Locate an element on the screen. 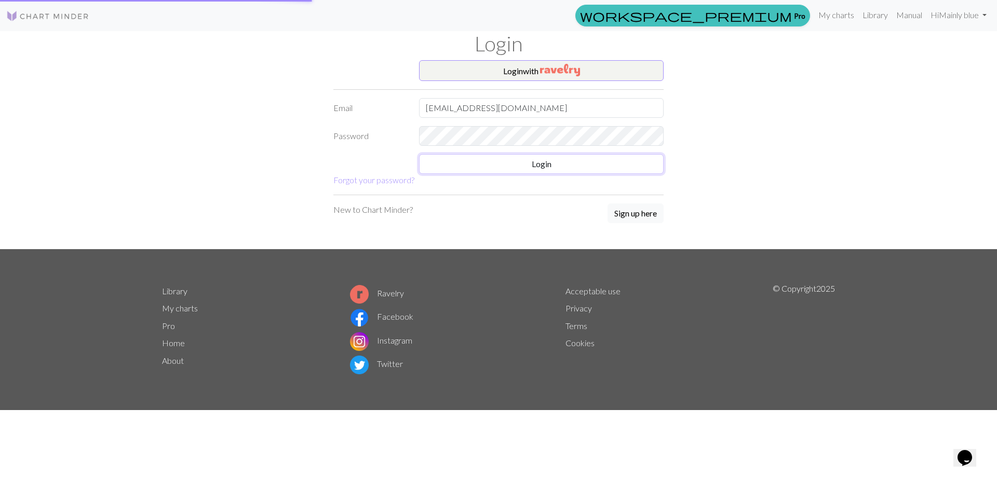 The width and height of the screenshot is (997, 477). a: Manual is located at coordinates (910, 15).